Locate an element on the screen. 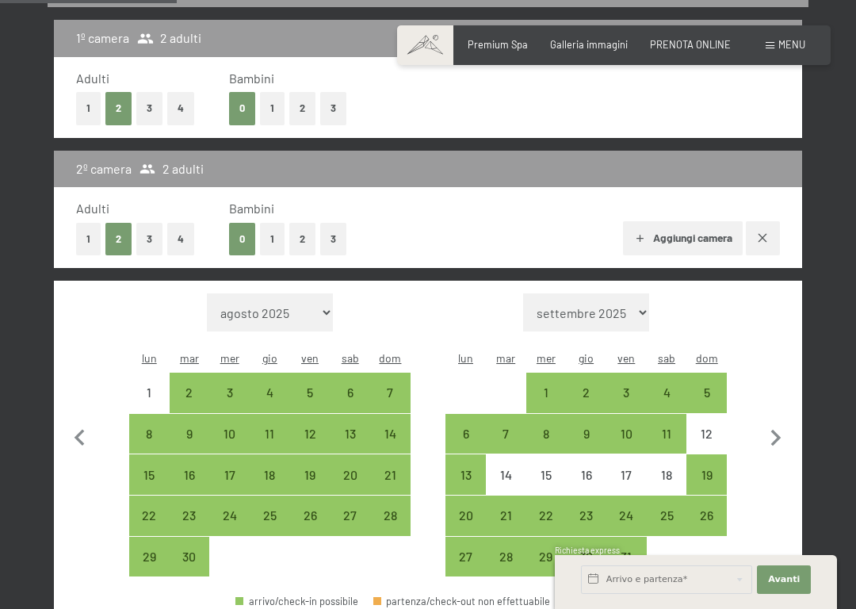 The height and width of the screenshot is (609, 856). div: Wed Sep 10 2025 is located at coordinates (229, 434).